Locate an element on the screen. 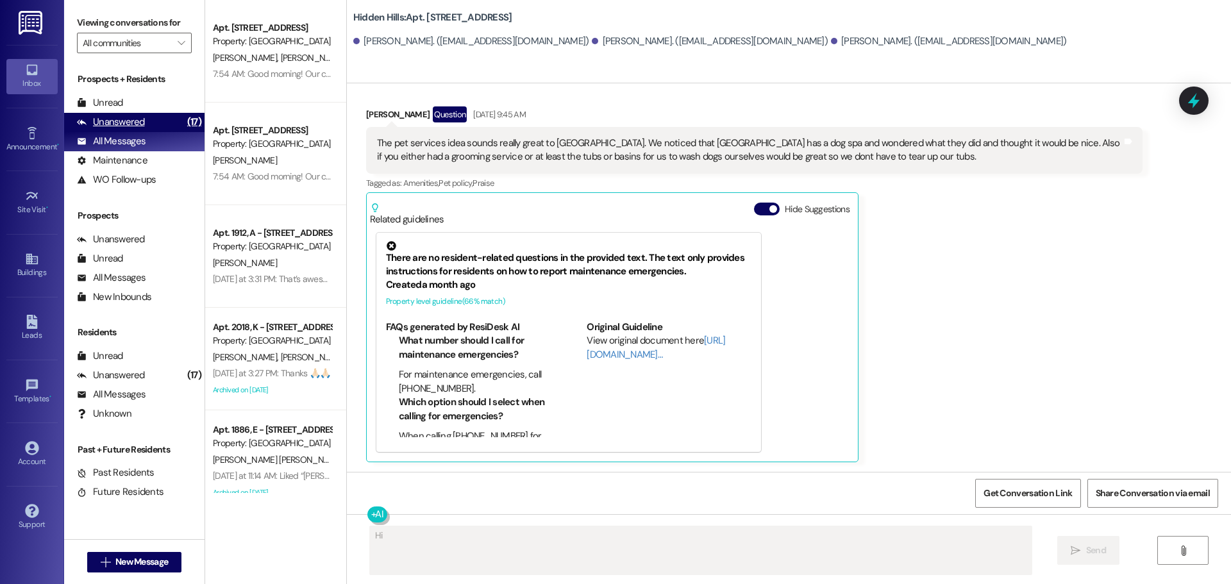 This screenshot has width=1231, height=584. button: New Message is located at coordinates (135, 562).